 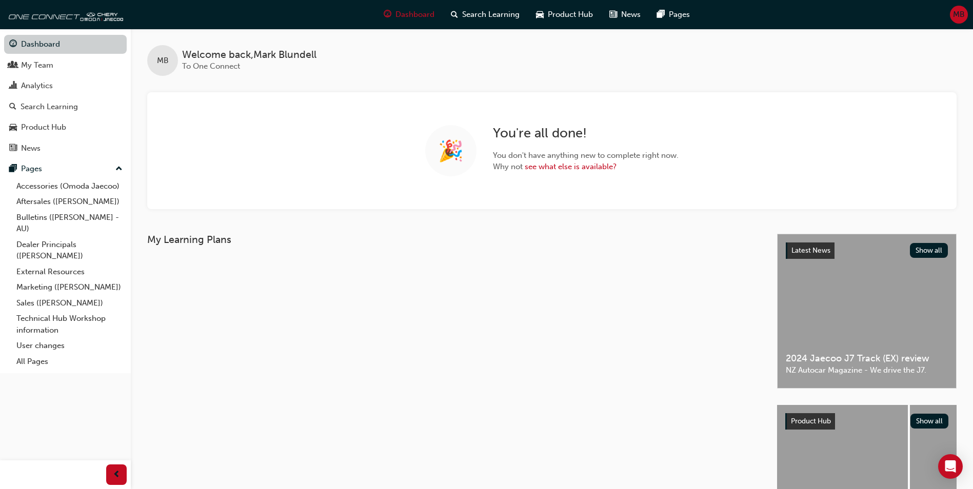 What do you see at coordinates (586, 155) in the screenshot?
I see `span: You don't have anything new to complete right now.` at bounding box center [586, 155].